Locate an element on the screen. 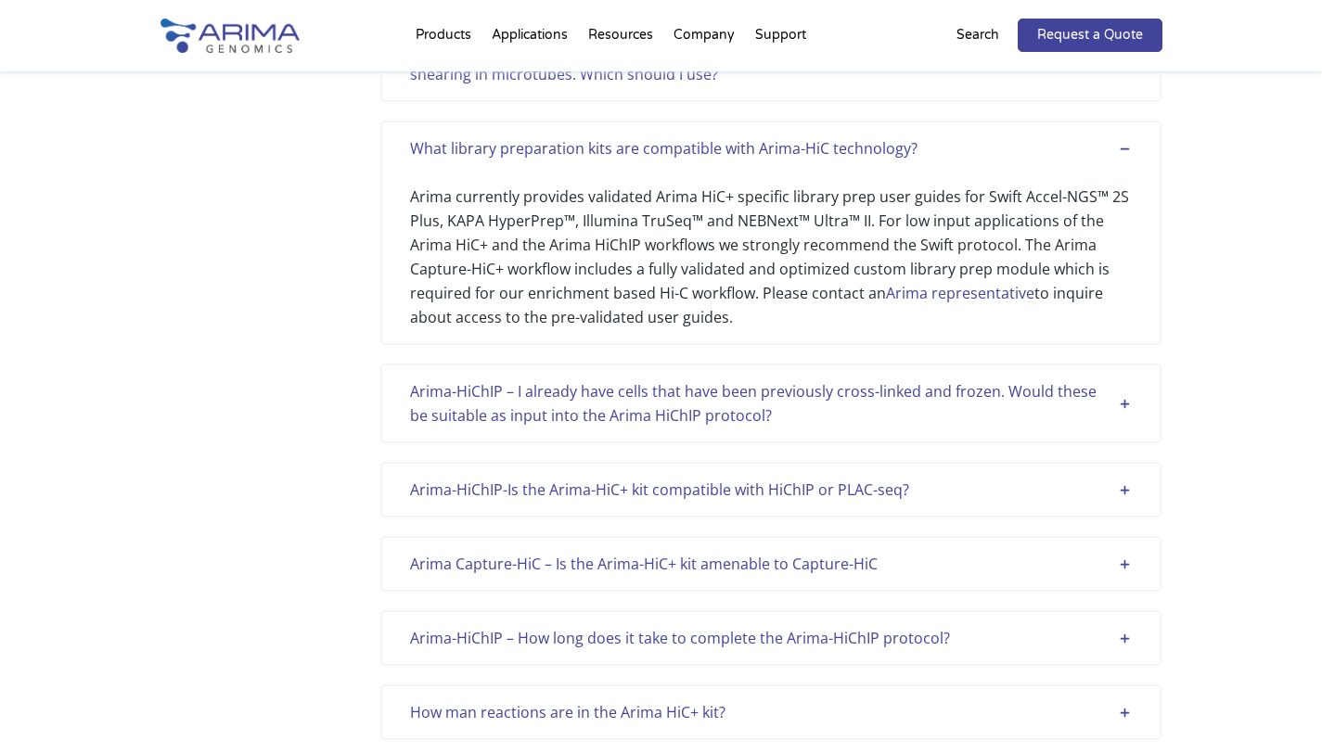 This screenshot has width=1322, height=753. div: How man reactions are in the Arima HiC+ kit? is located at coordinates (771, 713).